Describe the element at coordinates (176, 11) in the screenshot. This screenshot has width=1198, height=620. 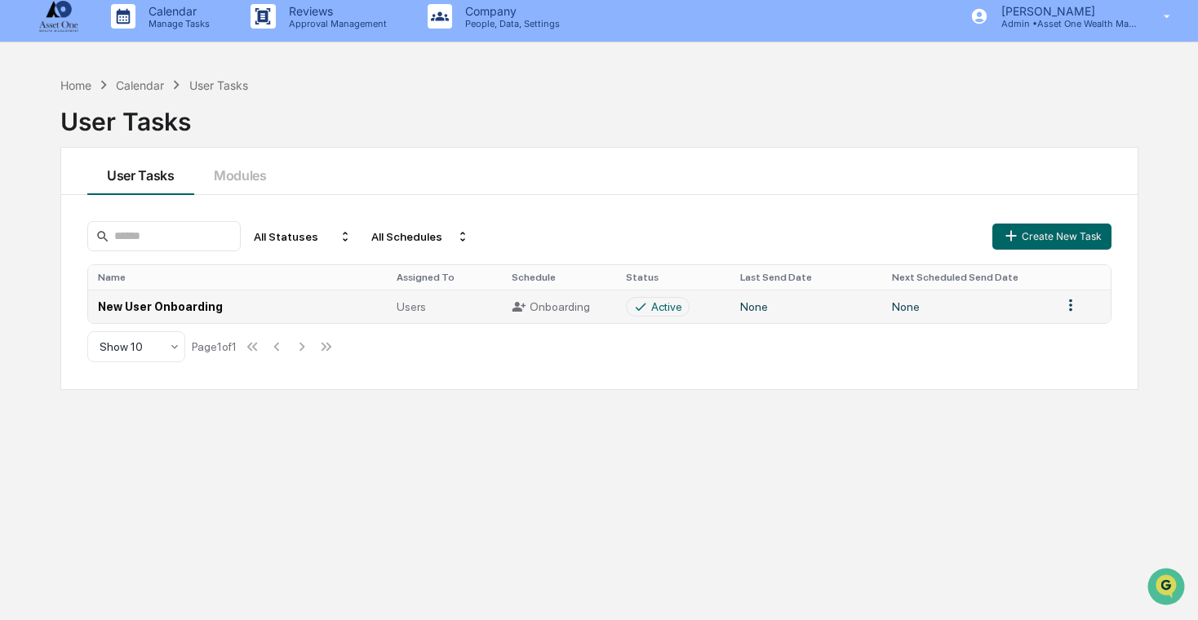
I see `p: Calendar` at that location.